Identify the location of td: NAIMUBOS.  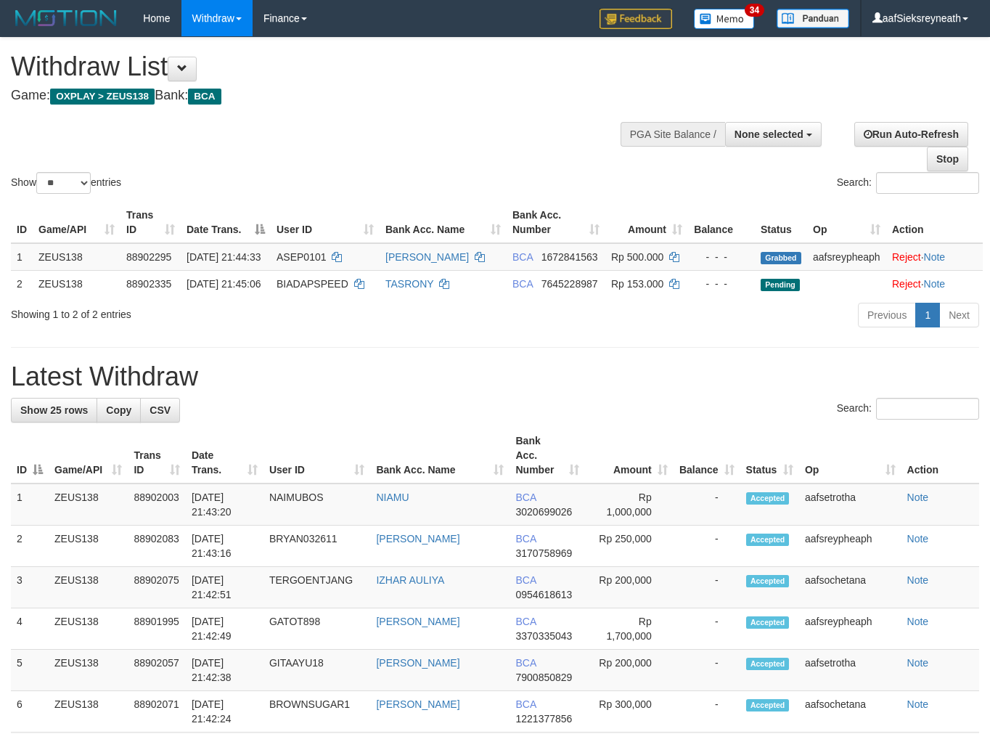
(317, 504).